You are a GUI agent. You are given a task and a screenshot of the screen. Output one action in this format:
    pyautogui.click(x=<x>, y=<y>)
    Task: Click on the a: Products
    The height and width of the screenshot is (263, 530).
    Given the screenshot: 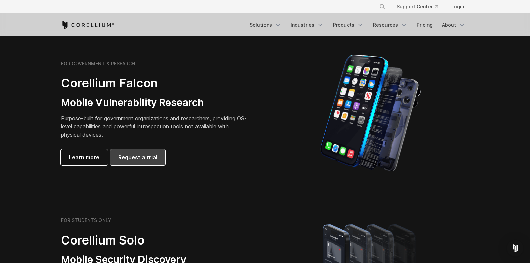 What is the action you would take?
    pyautogui.click(x=348, y=25)
    